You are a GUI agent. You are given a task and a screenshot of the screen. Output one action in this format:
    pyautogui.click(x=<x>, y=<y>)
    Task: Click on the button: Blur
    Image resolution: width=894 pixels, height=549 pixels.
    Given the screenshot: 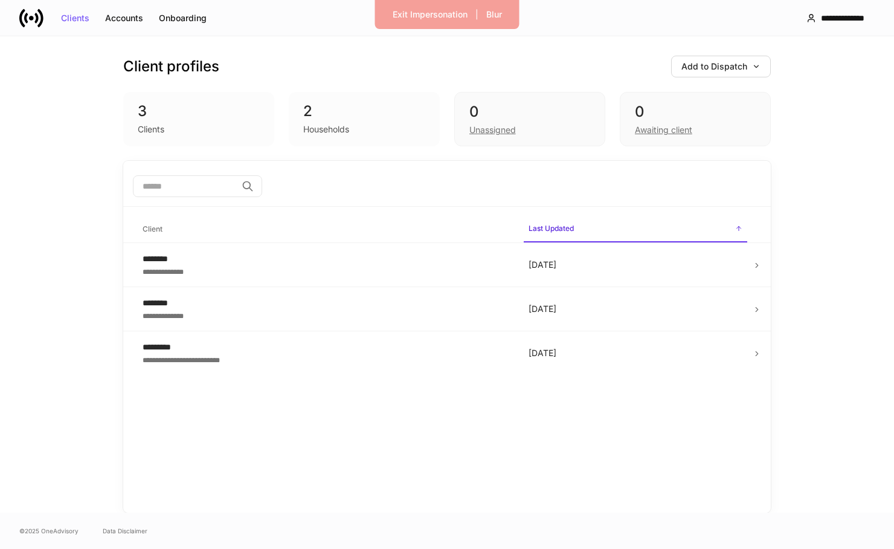 What is the action you would take?
    pyautogui.click(x=494, y=15)
    